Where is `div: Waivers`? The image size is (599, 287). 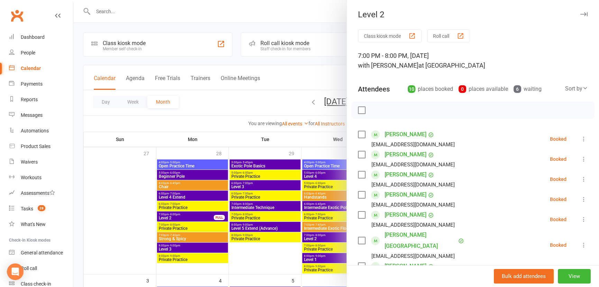 div: Waivers is located at coordinates (29, 162).